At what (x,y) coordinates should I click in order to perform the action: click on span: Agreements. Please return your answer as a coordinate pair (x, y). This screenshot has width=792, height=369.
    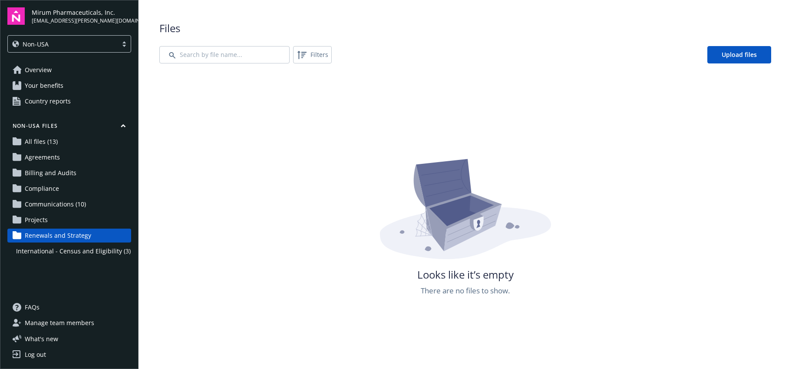
    Looking at the image, I should click on (42, 157).